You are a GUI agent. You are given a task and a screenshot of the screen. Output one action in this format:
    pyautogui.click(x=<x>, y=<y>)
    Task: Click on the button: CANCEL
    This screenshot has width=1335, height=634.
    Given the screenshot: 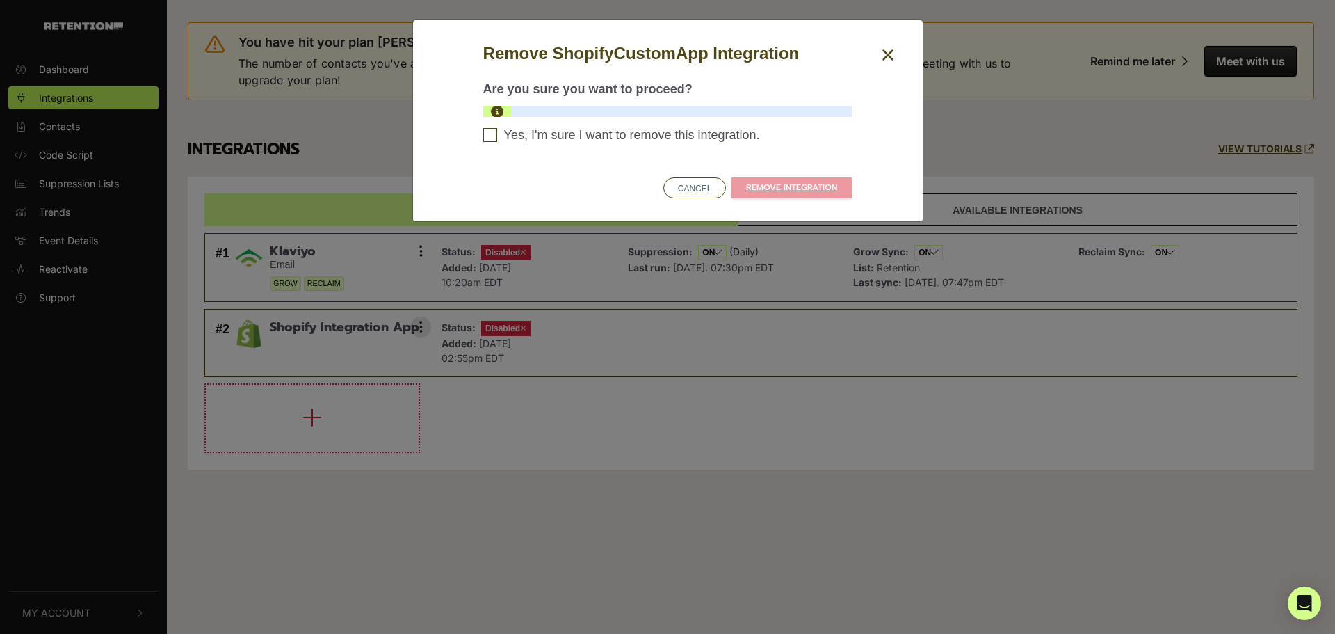 What is the action you would take?
    pyautogui.click(x=695, y=188)
    